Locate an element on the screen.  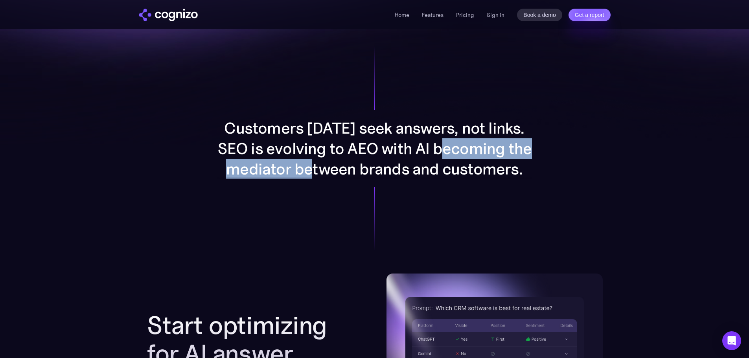
img: cognizo logo is located at coordinates (168, 15).